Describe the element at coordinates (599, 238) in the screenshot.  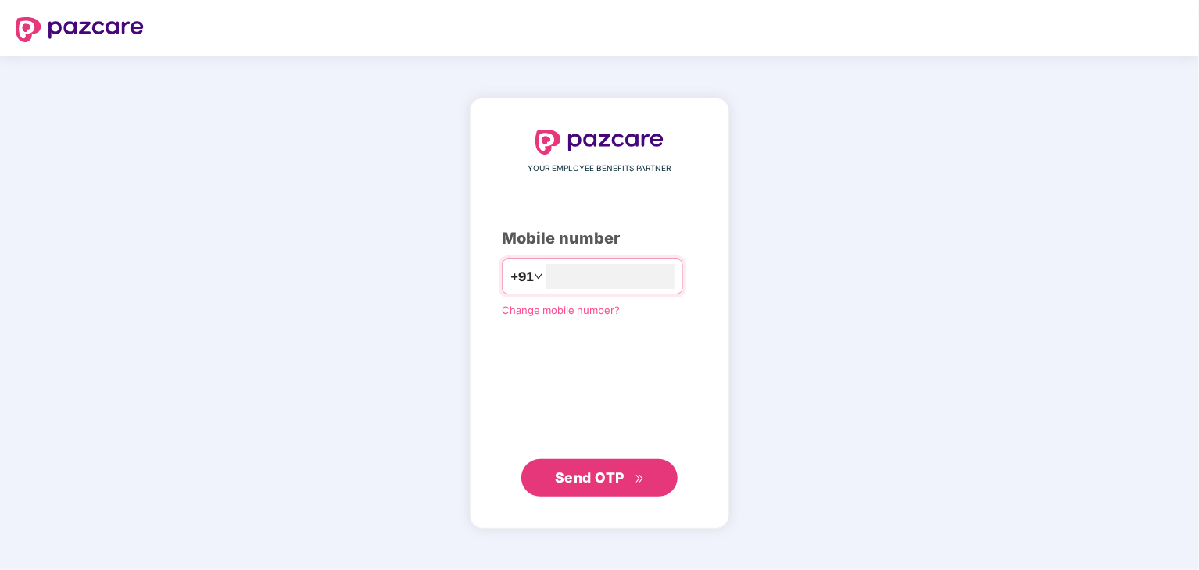
I see `div: Mobile number` at that location.